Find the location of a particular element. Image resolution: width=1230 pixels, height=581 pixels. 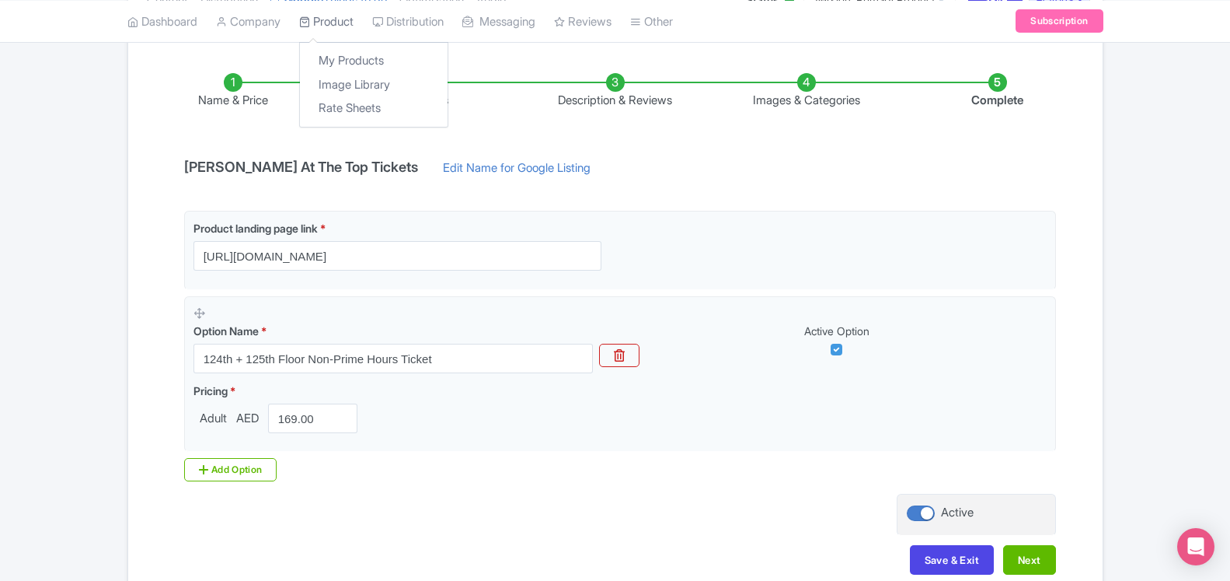

a: Image Library is located at coordinates (374, 84).